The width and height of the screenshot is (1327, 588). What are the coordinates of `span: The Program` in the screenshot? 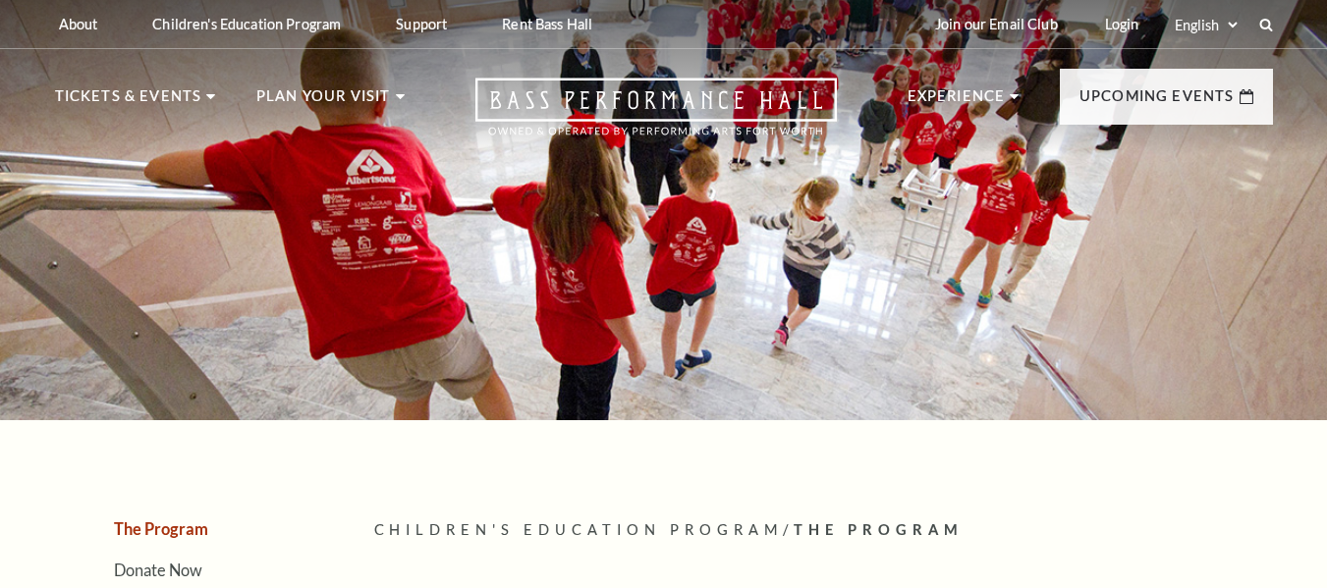 It's located at (878, 529).